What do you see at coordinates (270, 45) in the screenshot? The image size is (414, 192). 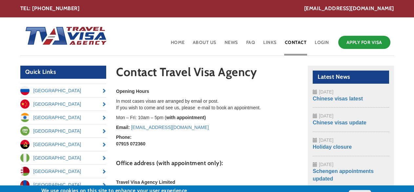 I see `a: Links` at bounding box center [270, 45].